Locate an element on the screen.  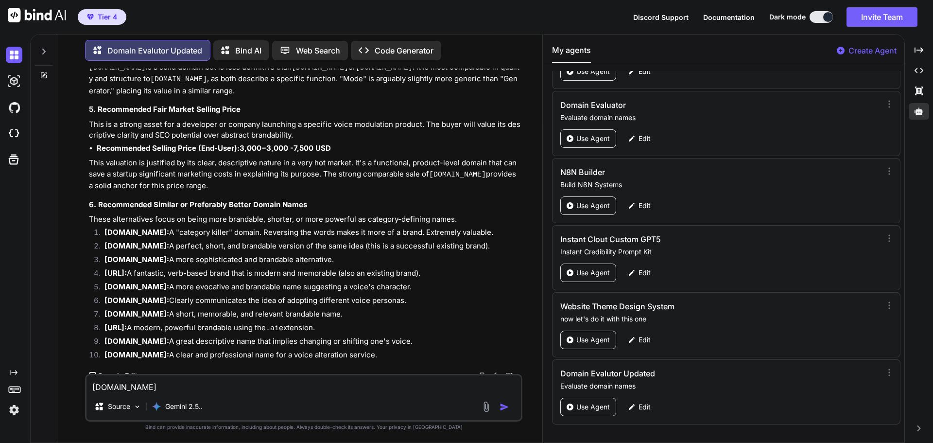
p: Instant Credibility Prompt Kit is located at coordinates (719, 252).